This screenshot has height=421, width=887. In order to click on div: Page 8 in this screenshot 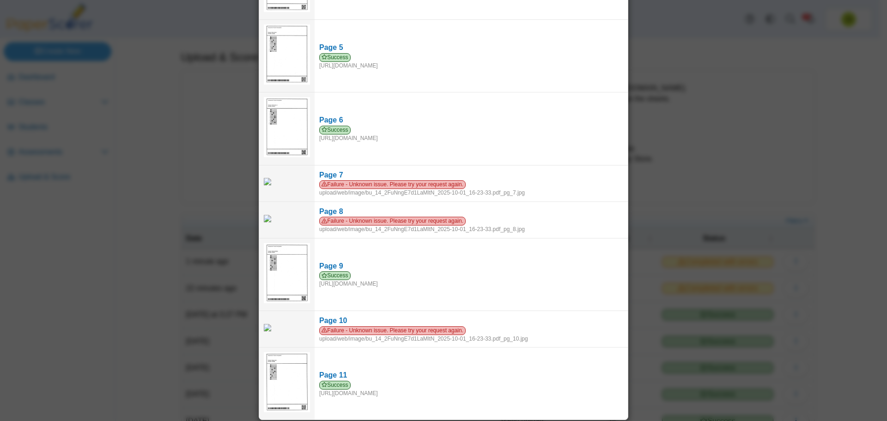, I will do `click(471, 212)`.